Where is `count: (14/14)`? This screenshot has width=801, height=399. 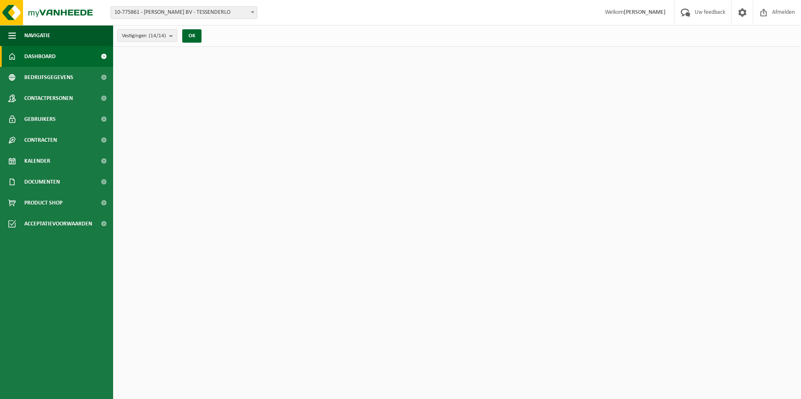 count: (14/14) is located at coordinates (157, 36).